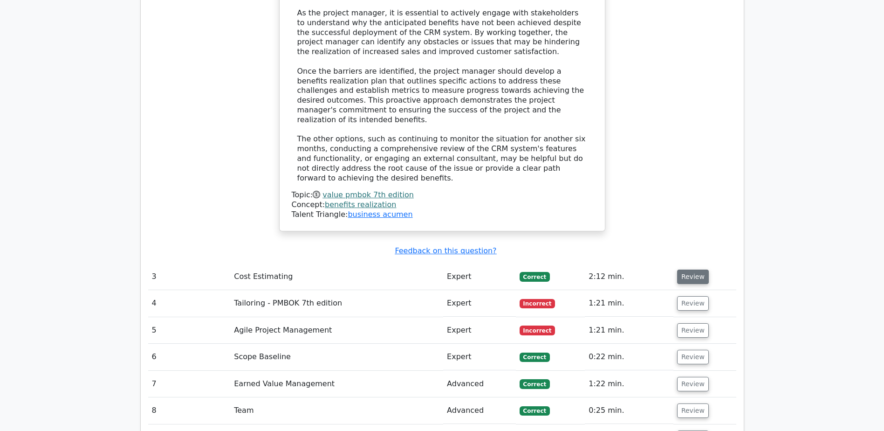 The height and width of the screenshot is (431, 884). I want to click on div: Topic:, so click(442, 195).